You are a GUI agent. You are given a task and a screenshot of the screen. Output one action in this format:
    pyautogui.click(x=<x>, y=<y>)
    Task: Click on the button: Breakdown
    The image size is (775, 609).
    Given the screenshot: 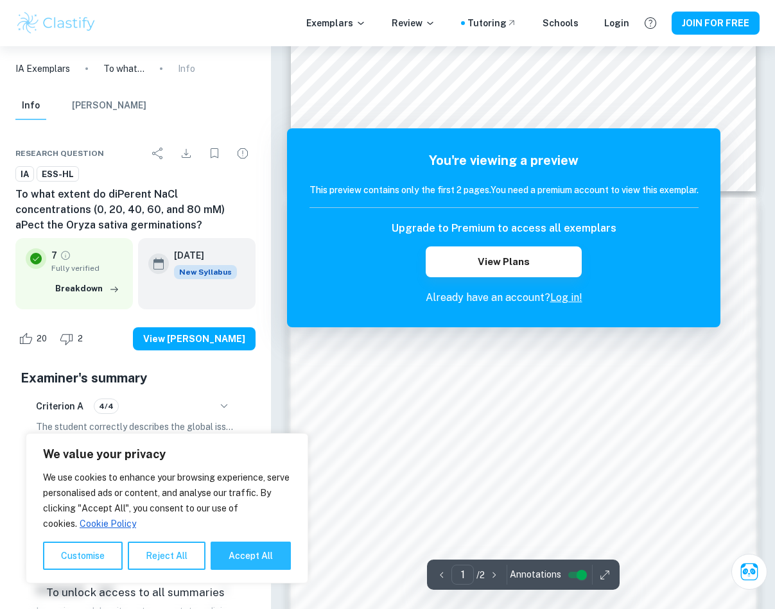 What is the action you would take?
    pyautogui.click(x=87, y=289)
    